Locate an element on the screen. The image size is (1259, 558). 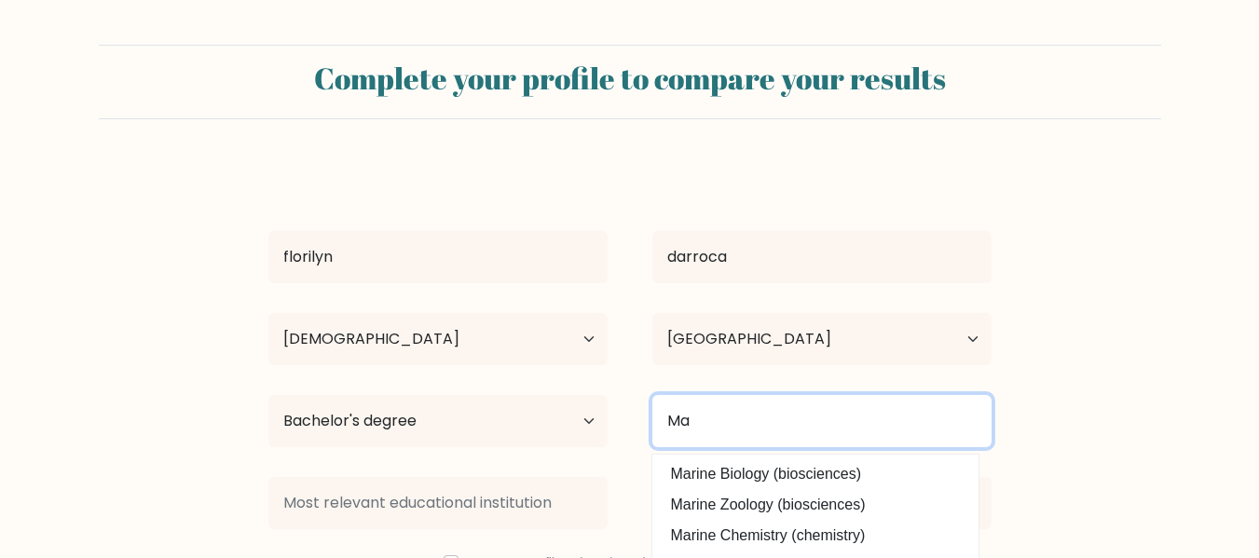
input: Most relevant educational institution is located at coordinates (438, 503).